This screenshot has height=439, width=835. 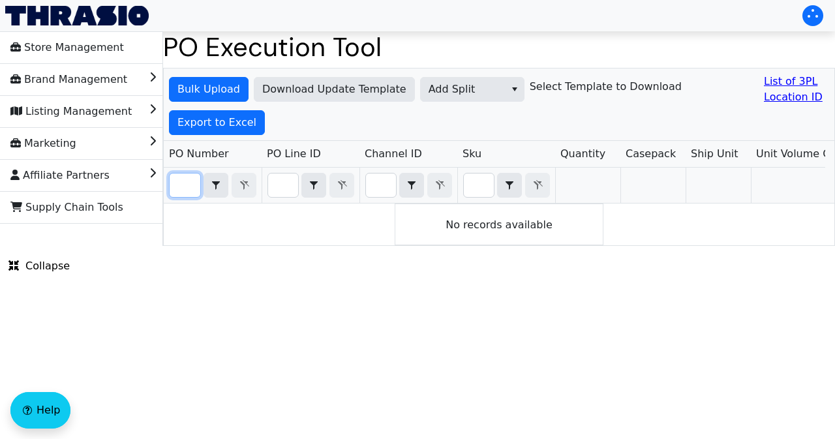 What do you see at coordinates (77, 16) in the screenshot?
I see `img: Thrasio Logo` at bounding box center [77, 16].